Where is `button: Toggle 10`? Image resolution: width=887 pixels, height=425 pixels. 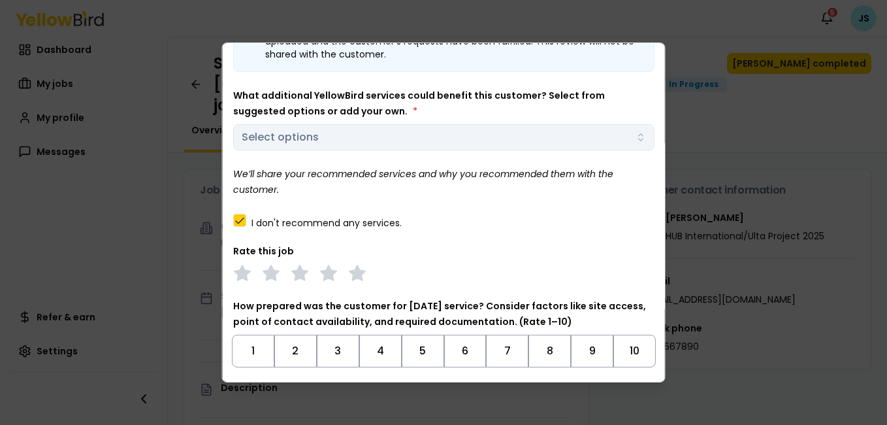
button: Toggle 10 is located at coordinates (634, 351).